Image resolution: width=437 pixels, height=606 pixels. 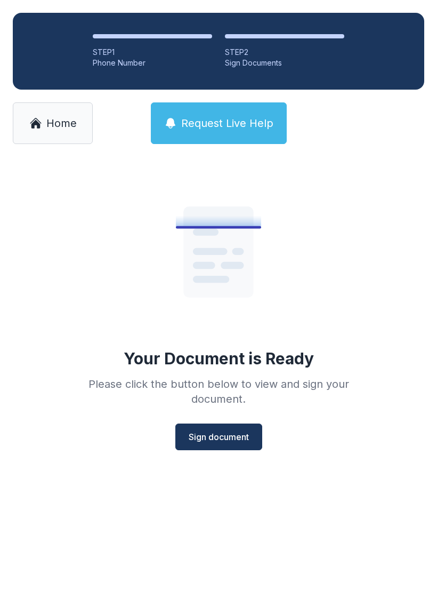 I want to click on div: Your Document is Ready, so click(x=219, y=358).